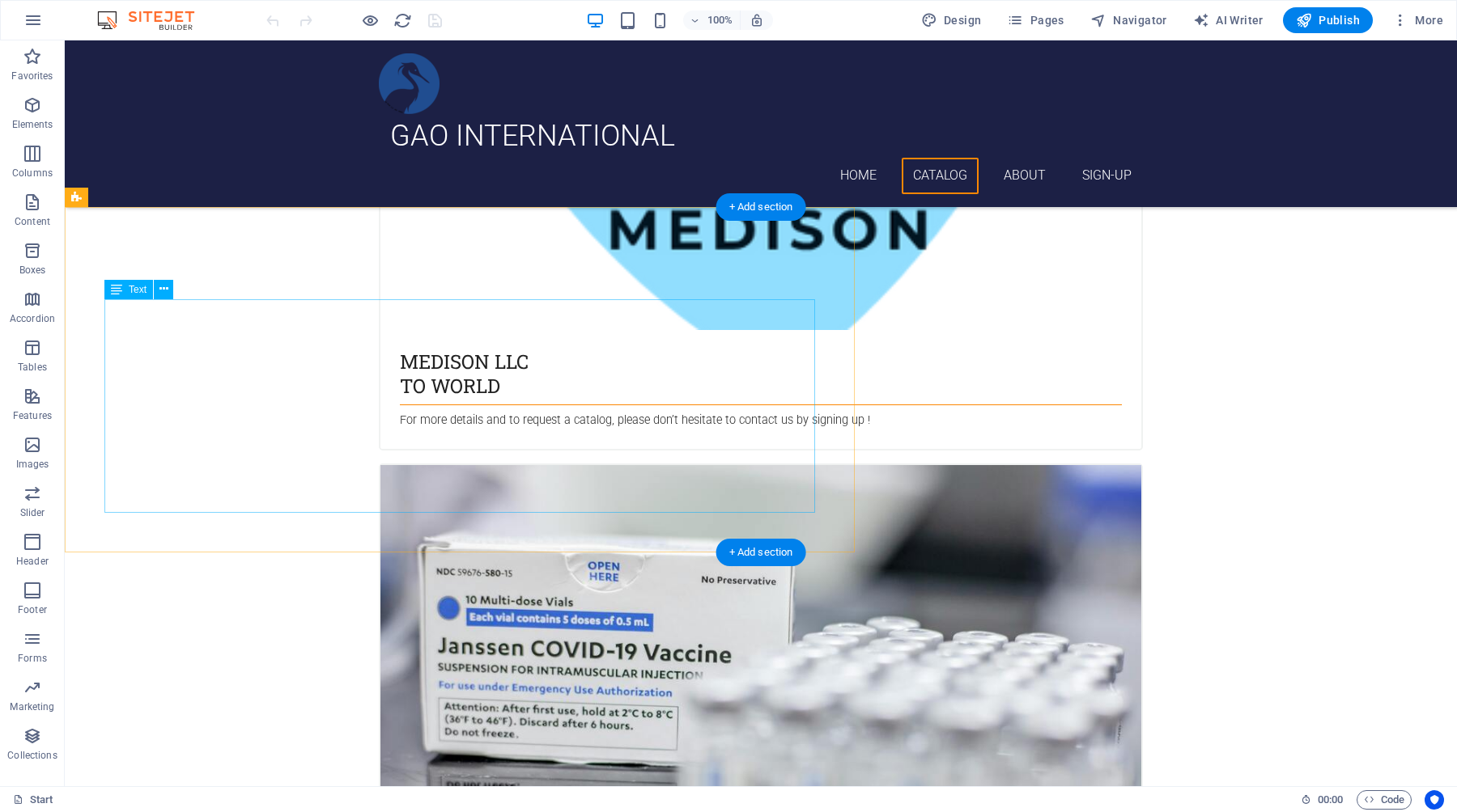 This screenshot has height=812, width=1457. What do you see at coordinates (32, 270) in the screenshot?
I see `p: Boxes` at bounding box center [32, 270].